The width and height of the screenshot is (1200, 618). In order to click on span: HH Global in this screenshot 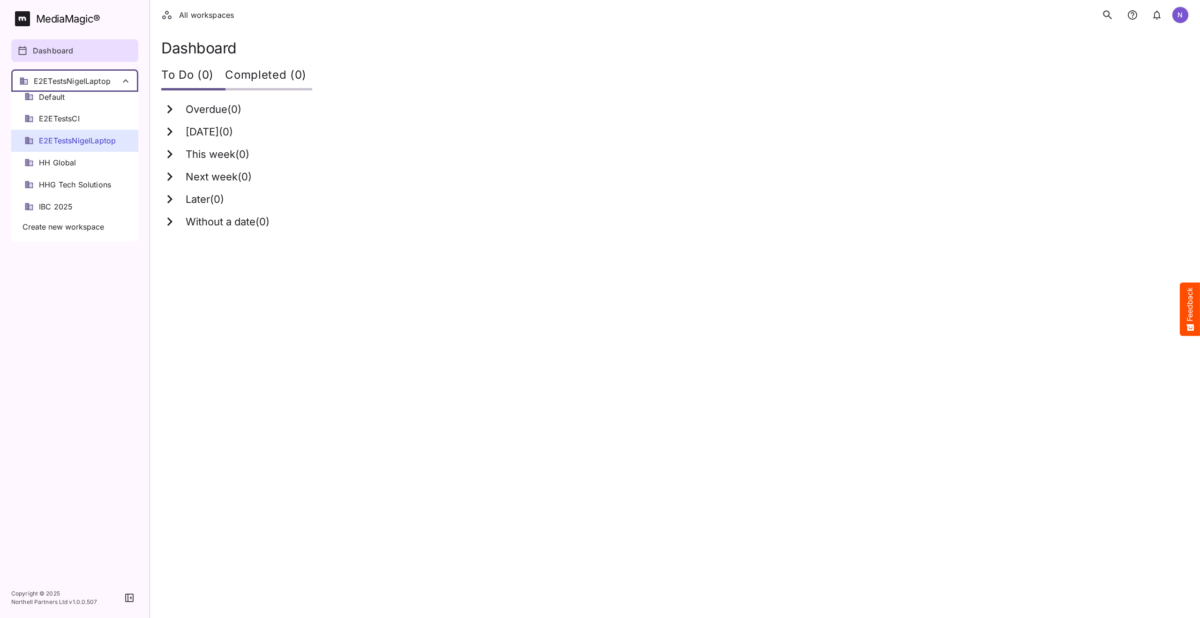, I will do `click(58, 163)`.